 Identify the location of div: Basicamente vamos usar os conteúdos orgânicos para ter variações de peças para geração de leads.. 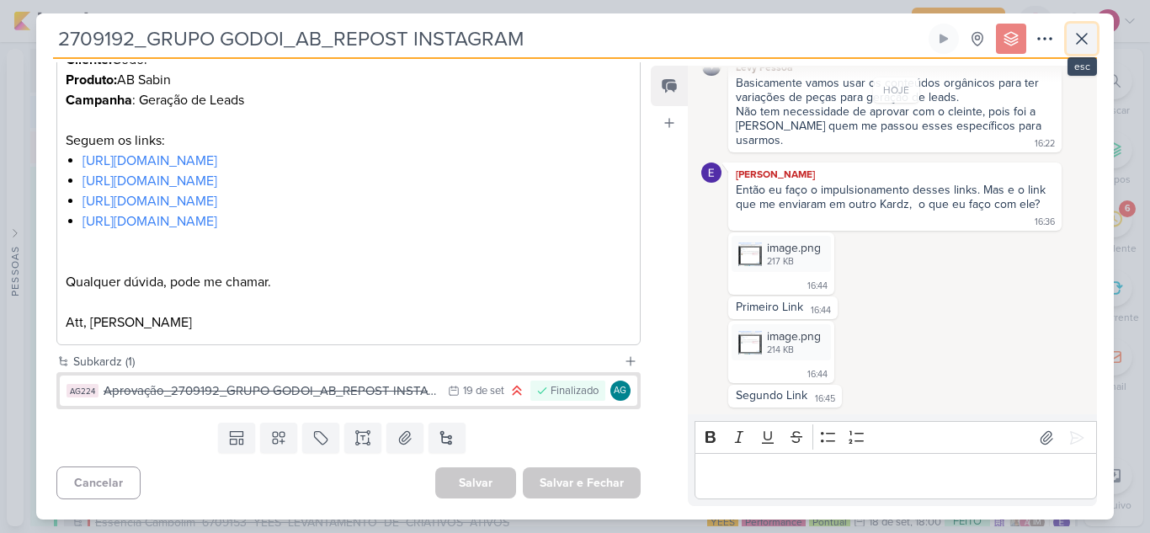
(895, 90).